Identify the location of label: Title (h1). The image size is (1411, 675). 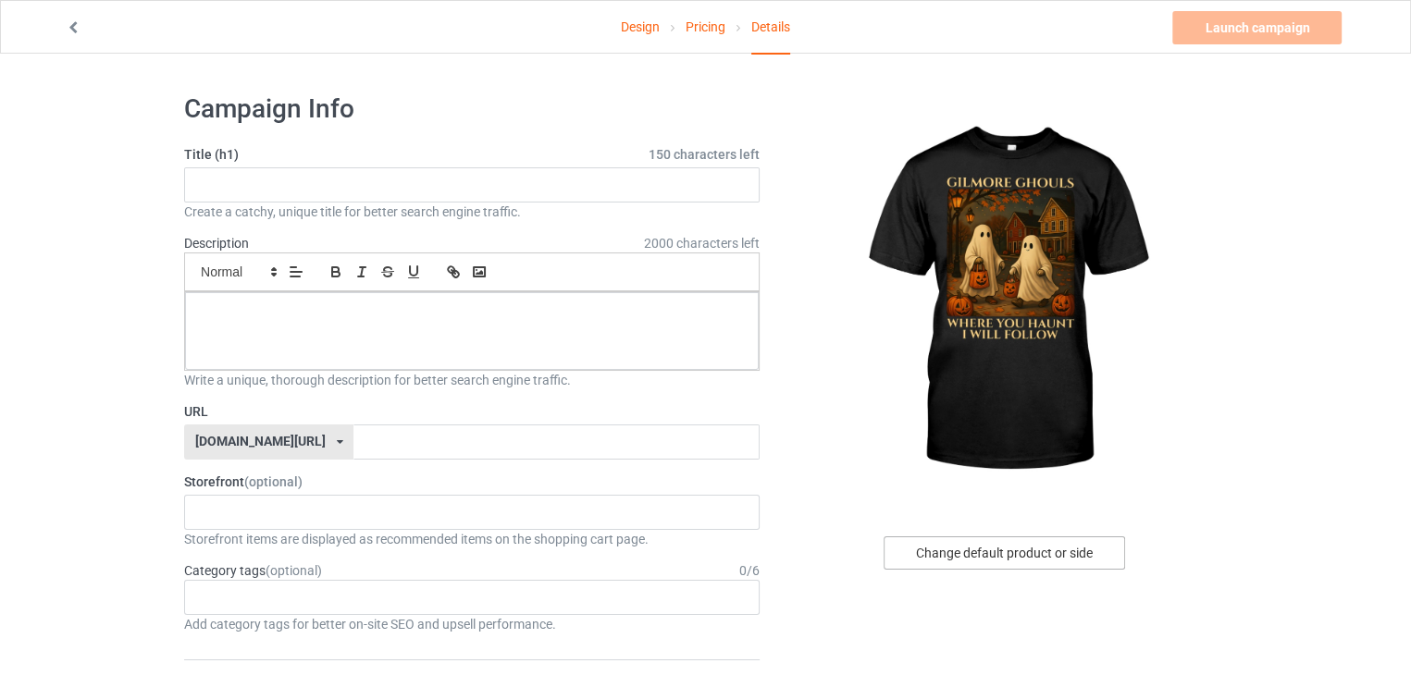
(472, 154).